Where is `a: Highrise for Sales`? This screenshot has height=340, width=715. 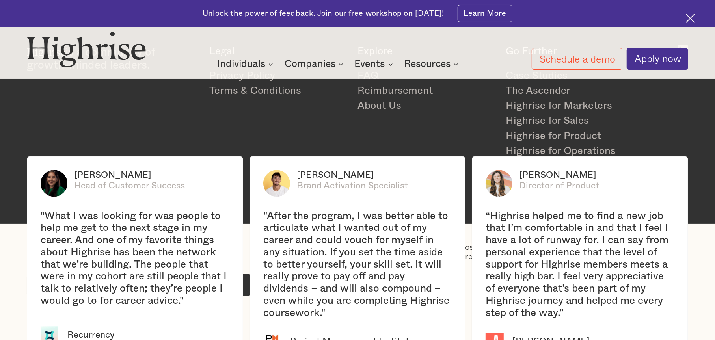
a: Highrise for Sales is located at coordinates (574, 121).